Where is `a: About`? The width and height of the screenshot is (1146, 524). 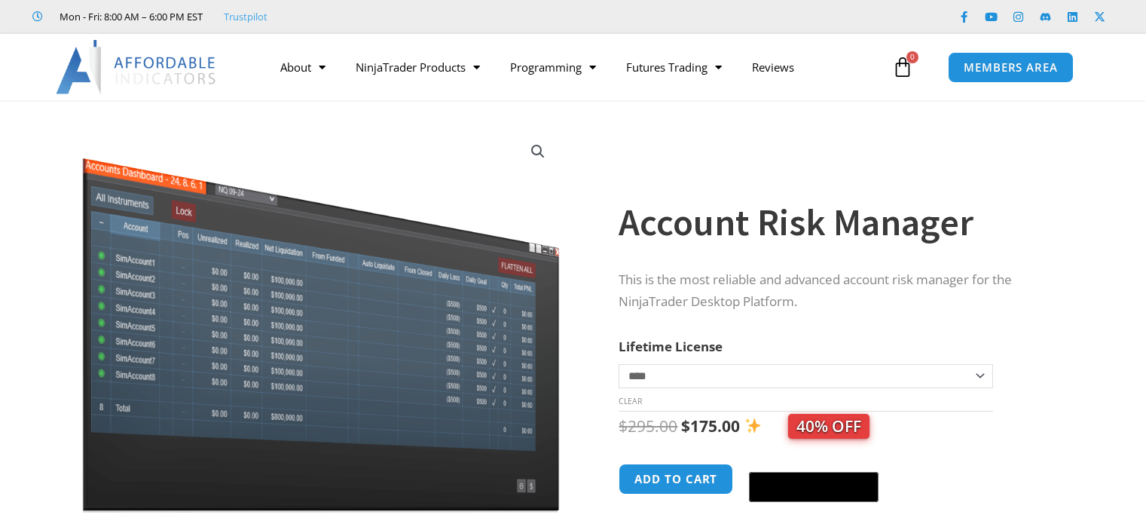 a: About is located at coordinates (303, 67).